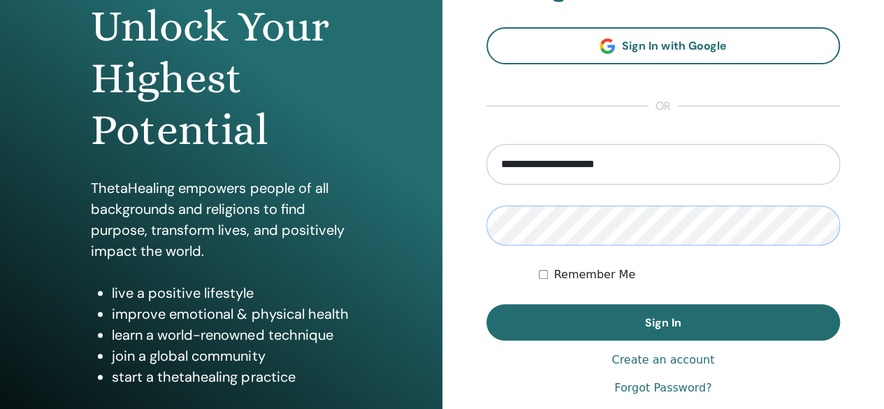 The image size is (884, 409). Describe the element at coordinates (663, 106) in the screenshot. I see `span: or` at that location.